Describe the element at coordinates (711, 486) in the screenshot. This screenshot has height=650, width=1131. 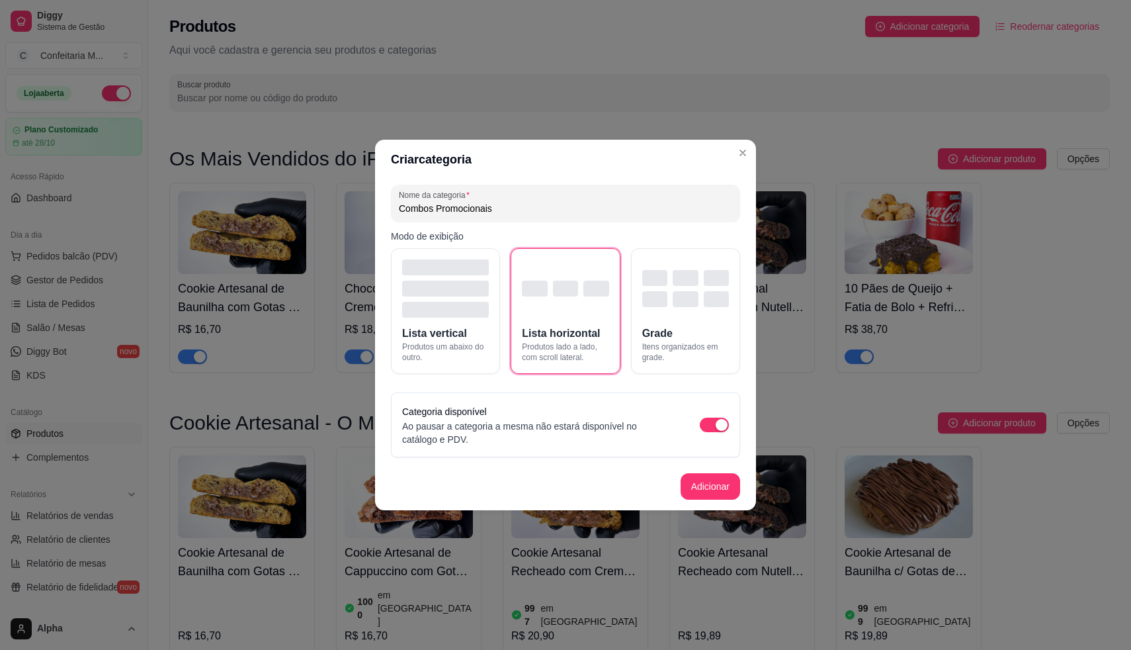
I see `button: Adicionar` at that location.